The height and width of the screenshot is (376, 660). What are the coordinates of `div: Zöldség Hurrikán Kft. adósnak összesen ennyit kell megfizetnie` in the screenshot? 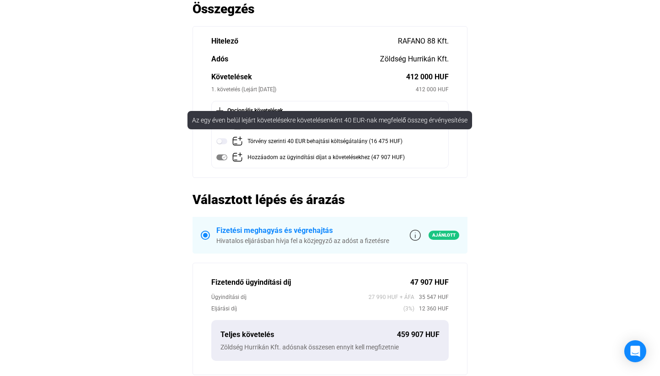 It's located at (330, 347).